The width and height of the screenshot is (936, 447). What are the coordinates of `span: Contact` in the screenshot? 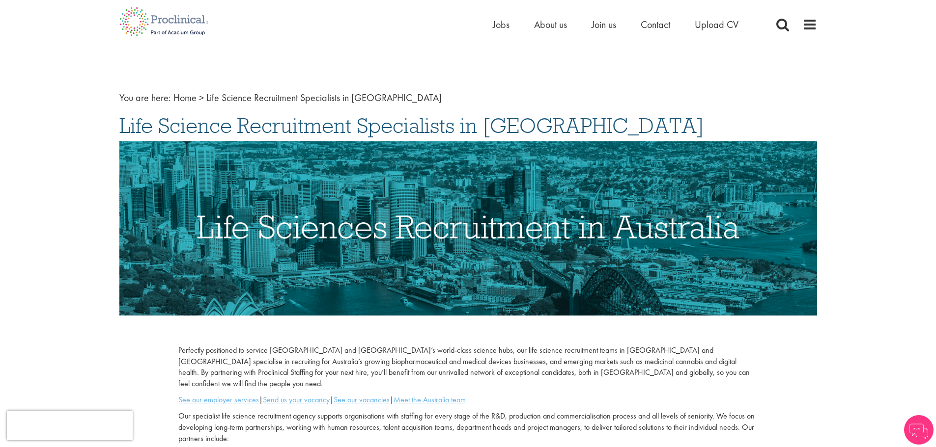 It's located at (655, 25).